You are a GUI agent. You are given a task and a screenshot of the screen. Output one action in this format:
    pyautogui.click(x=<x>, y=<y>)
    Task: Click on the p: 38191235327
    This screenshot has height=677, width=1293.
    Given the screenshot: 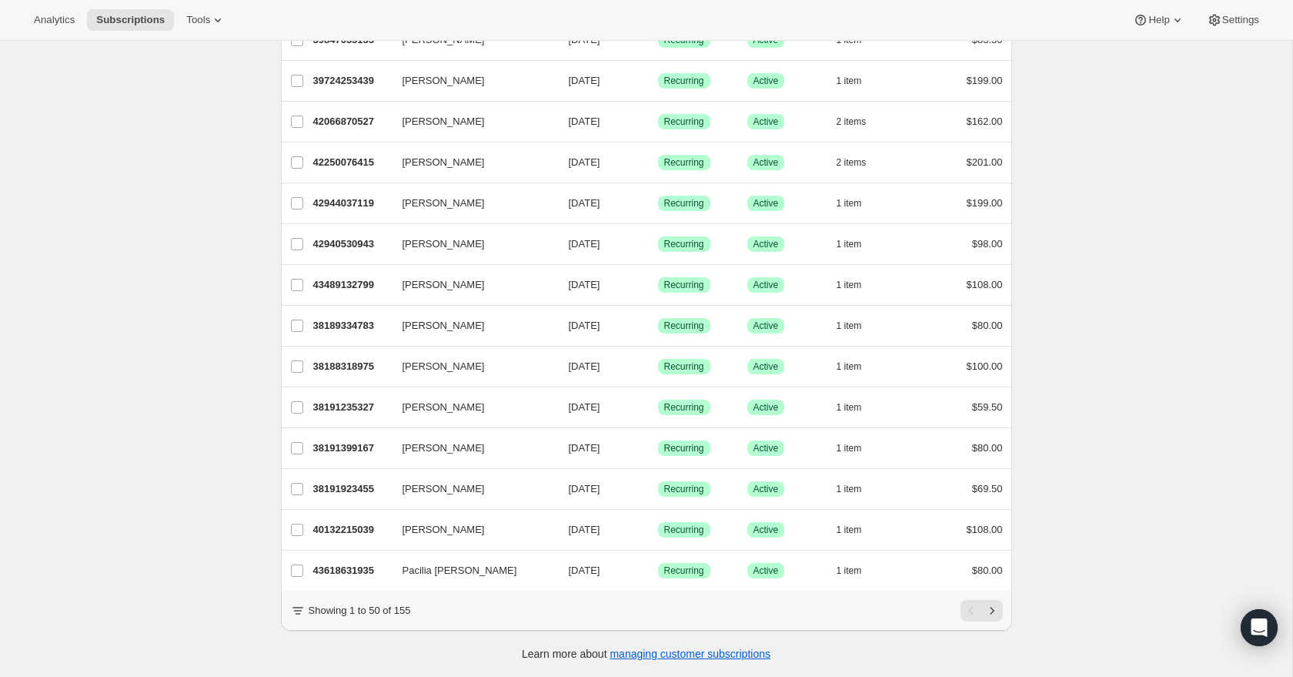 What is the action you would take?
    pyautogui.click(x=352, y=407)
    